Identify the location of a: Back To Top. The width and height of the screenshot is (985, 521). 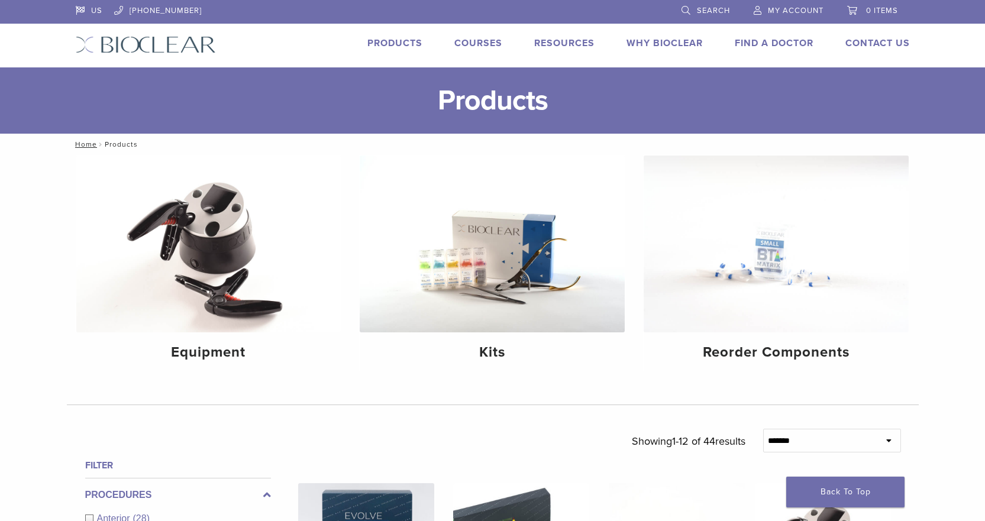
(845, 492).